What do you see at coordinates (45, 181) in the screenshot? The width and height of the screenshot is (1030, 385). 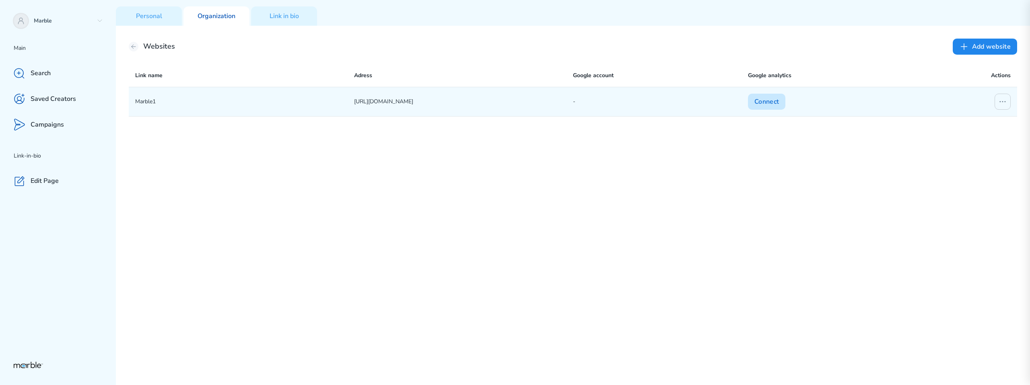 I see `p: Edit Page` at bounding box center [45, 181].